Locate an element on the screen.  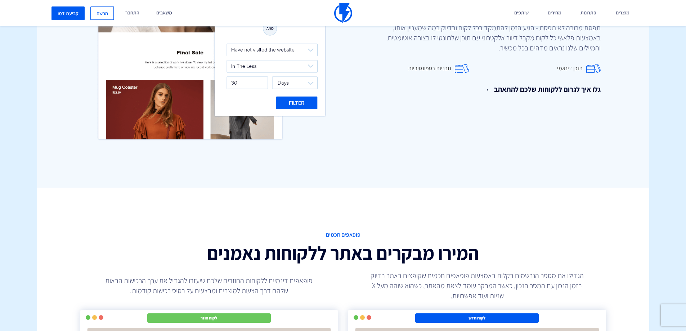
a: הרשם is located at coordinates (102, 13).